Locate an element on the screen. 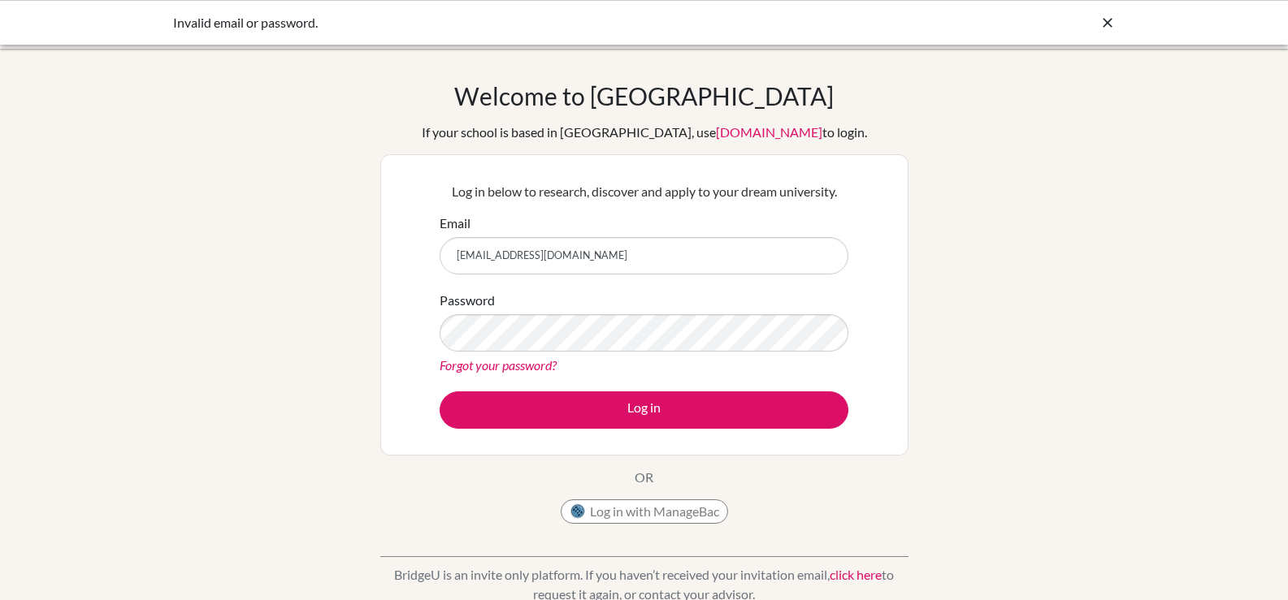 This screenshot has width=1288, height=600. p: OR is located at coordinates (644, 478).